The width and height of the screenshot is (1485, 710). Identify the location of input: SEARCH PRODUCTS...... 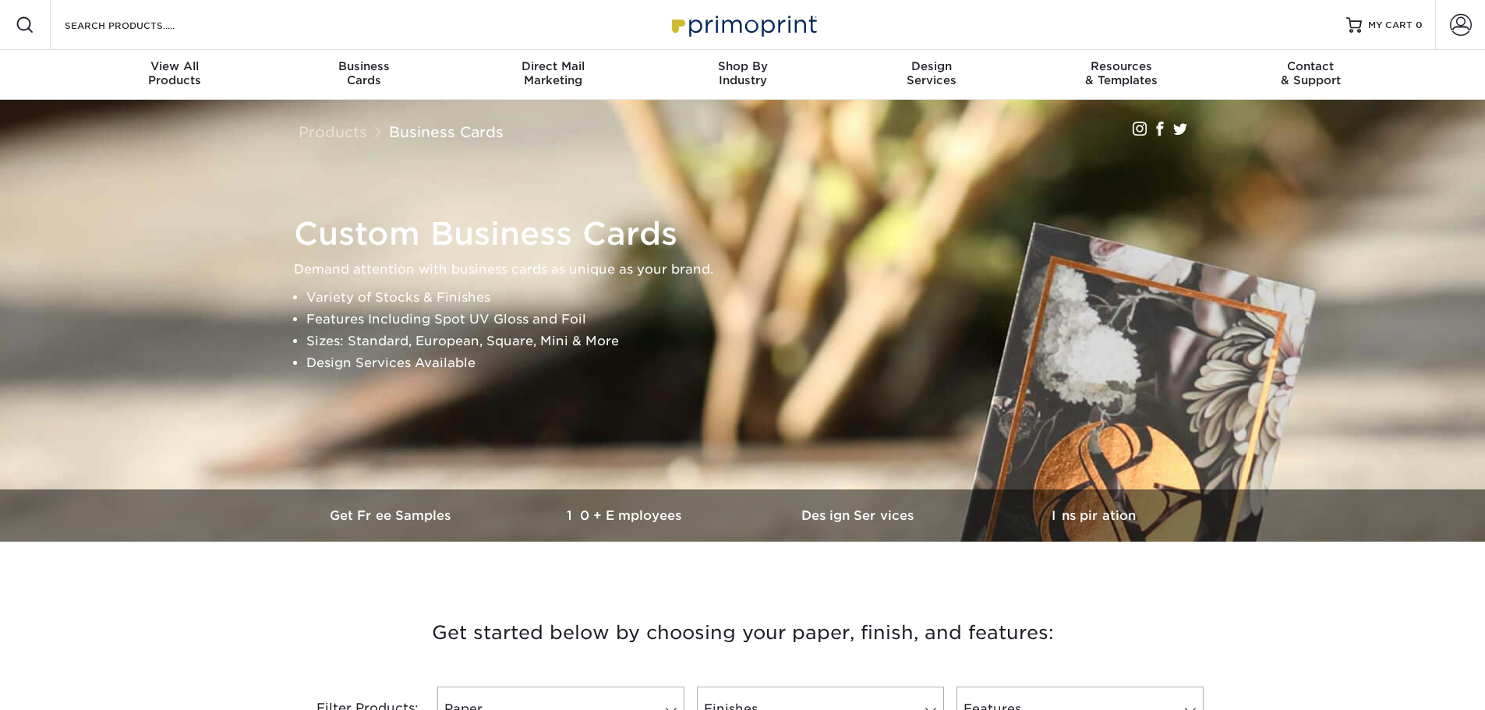
(139, 25).